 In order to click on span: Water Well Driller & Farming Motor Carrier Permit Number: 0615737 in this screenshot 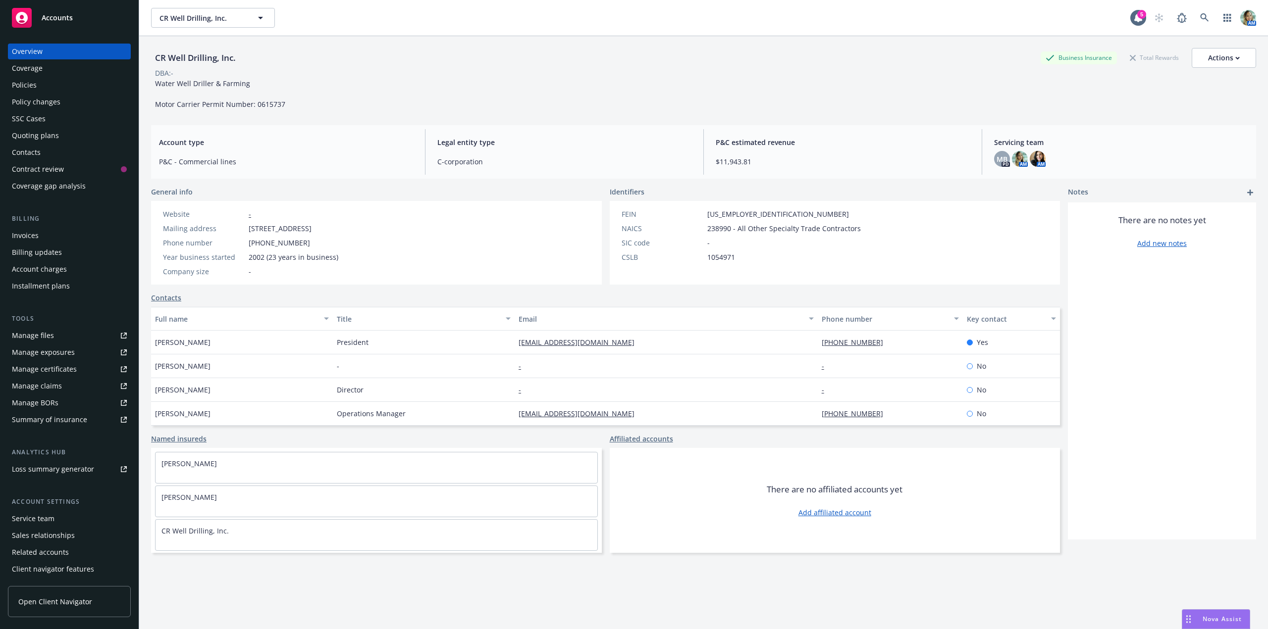, I will do `click(220, 94)`.